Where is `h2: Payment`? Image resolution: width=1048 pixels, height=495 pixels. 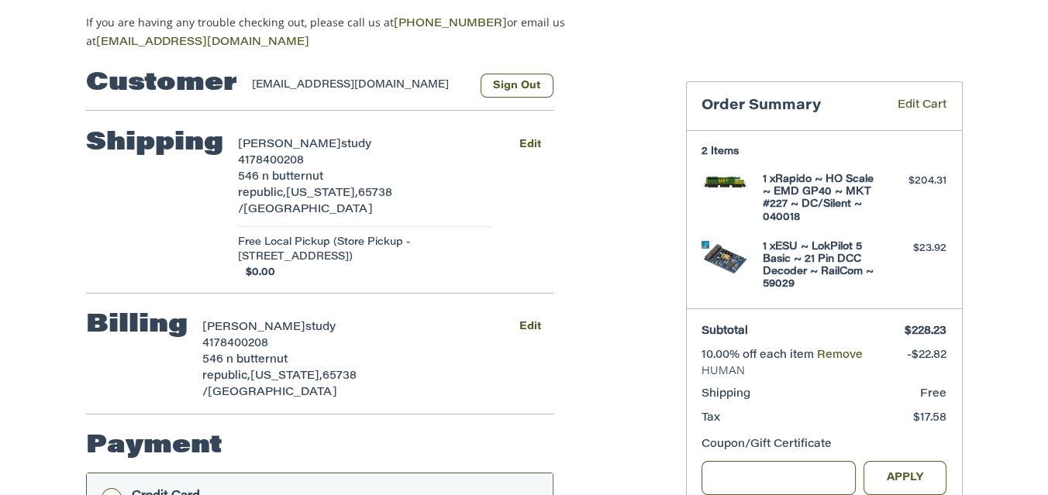
h2: Payment is located at coordinates (154, 447).